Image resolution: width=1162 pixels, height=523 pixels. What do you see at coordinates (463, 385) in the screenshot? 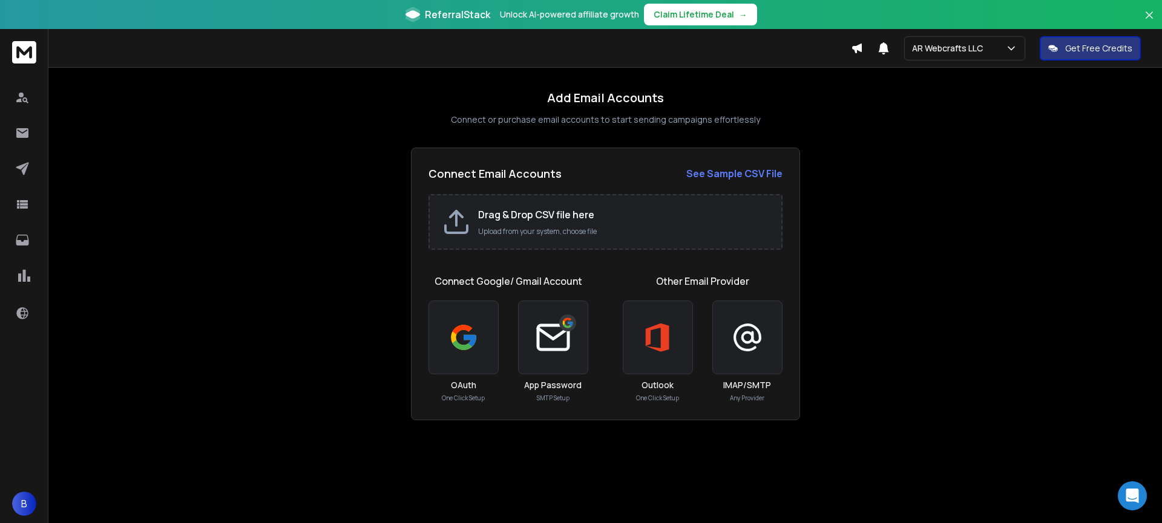
I see `h3: OAuth` at bounding box center [463, 385].